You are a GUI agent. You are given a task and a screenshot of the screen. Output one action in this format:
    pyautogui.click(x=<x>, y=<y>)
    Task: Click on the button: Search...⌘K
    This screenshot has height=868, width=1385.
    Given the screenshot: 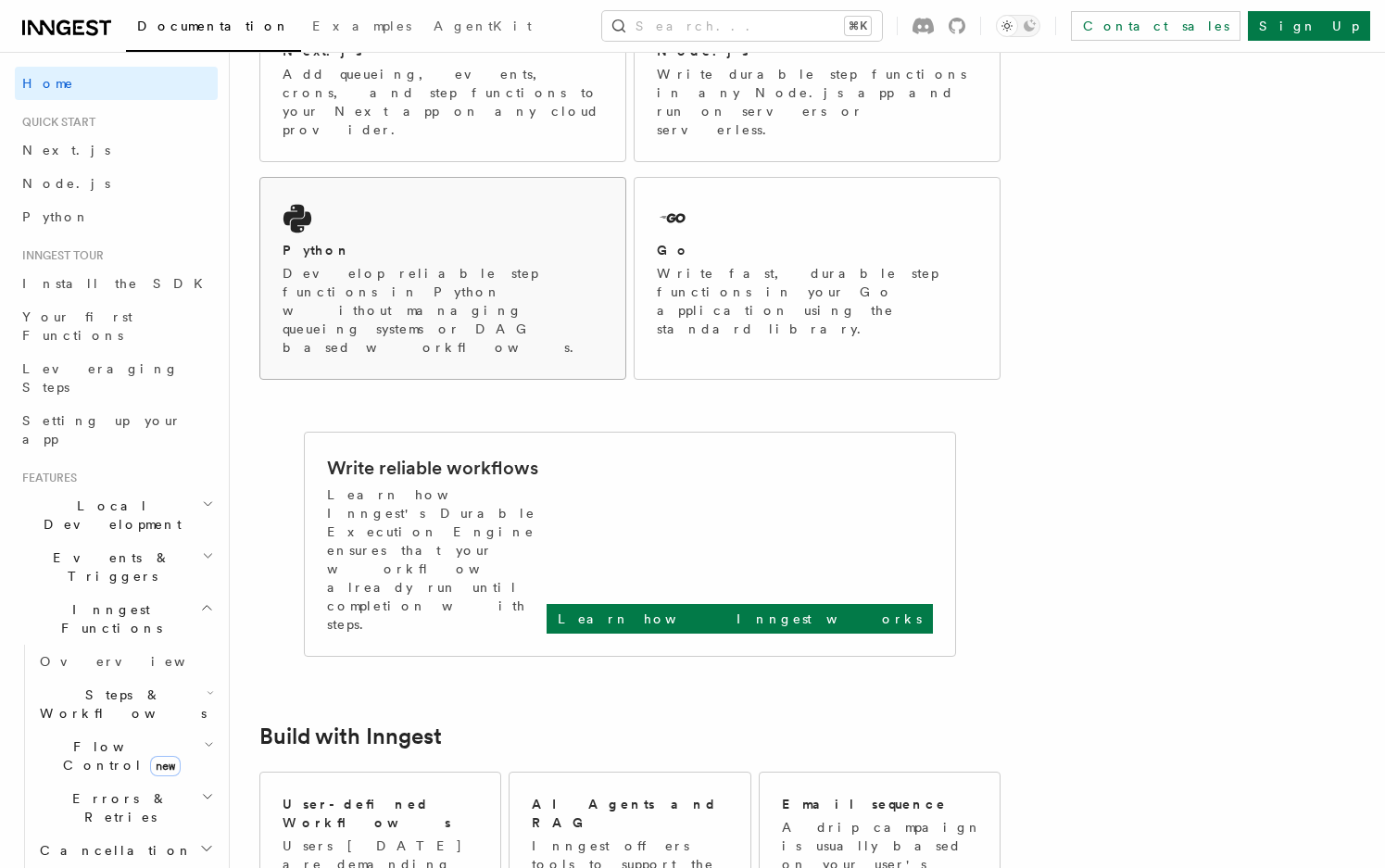 What is the action you would take?
    pyautogui.click(x=742, y=26)
    